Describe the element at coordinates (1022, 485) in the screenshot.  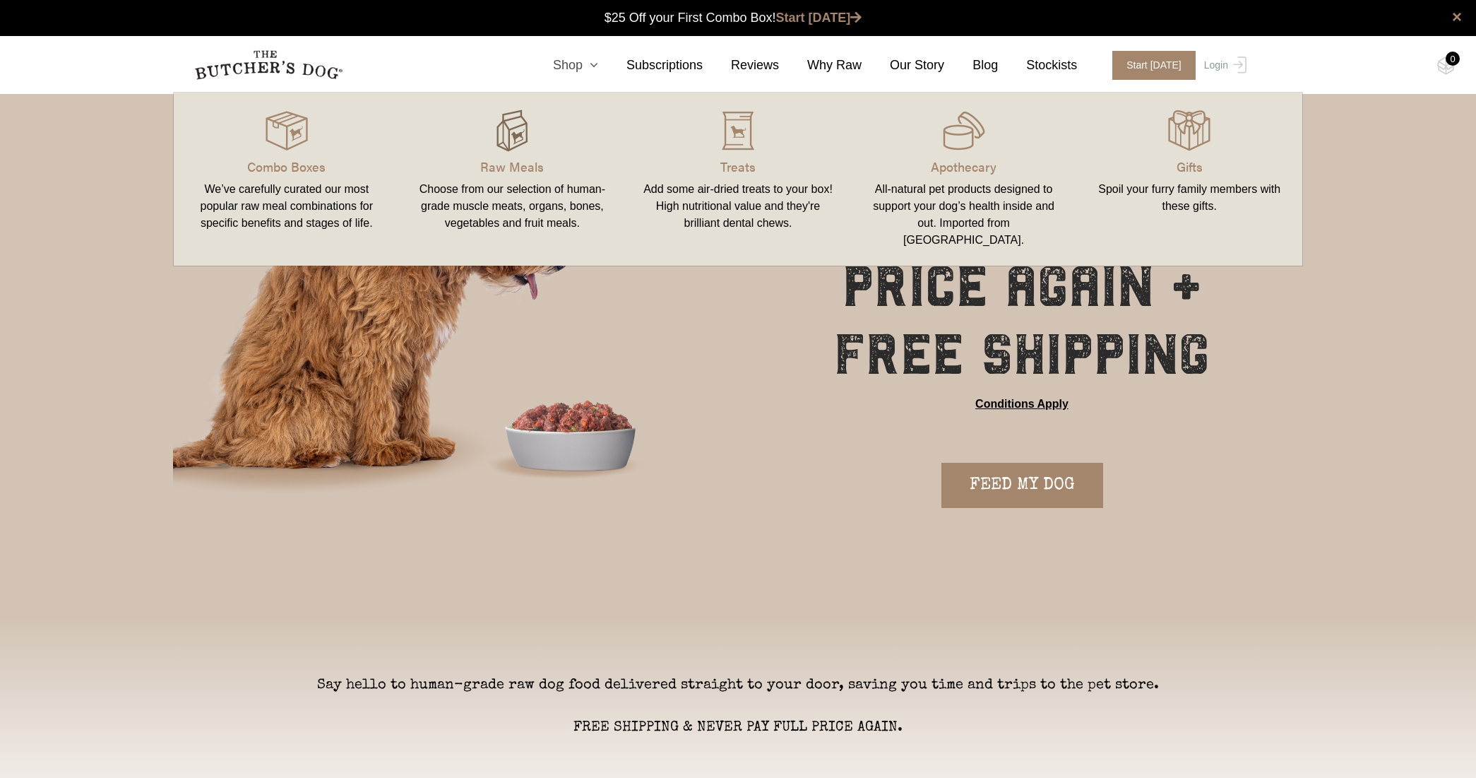
I see `a: FEED MY DOG` at that location.